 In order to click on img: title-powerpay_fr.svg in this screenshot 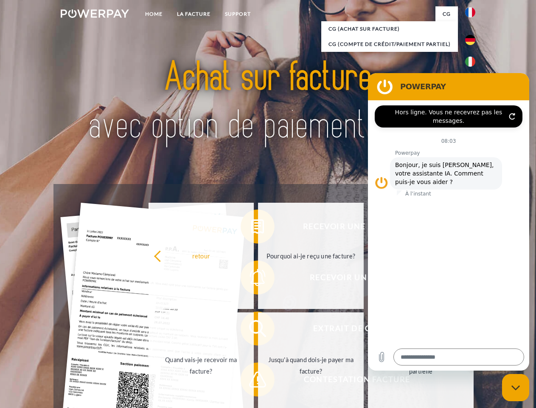, I will do `click(268, 101)`.